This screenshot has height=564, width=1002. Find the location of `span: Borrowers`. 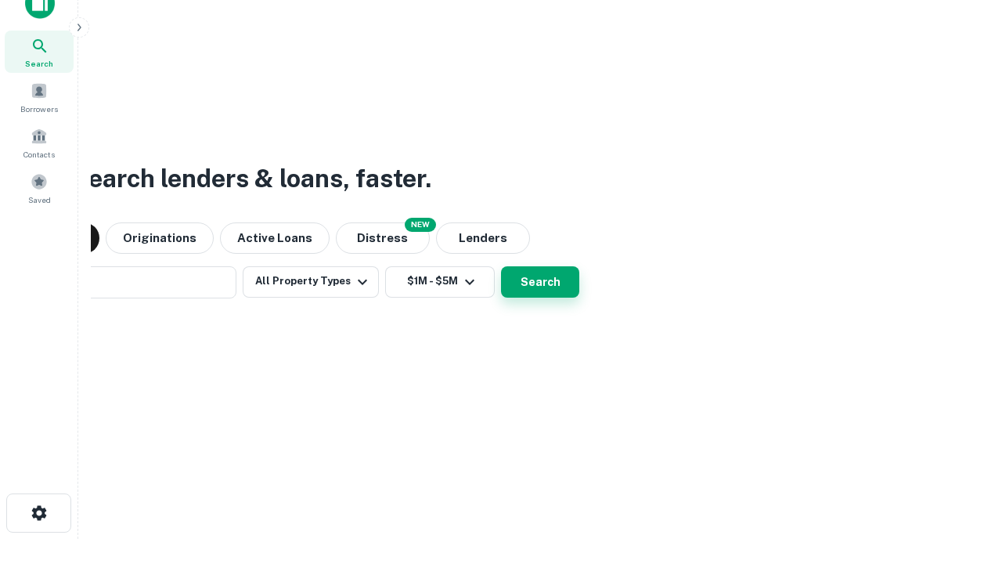

span: Borrowers is located at coordinates (39, 109).